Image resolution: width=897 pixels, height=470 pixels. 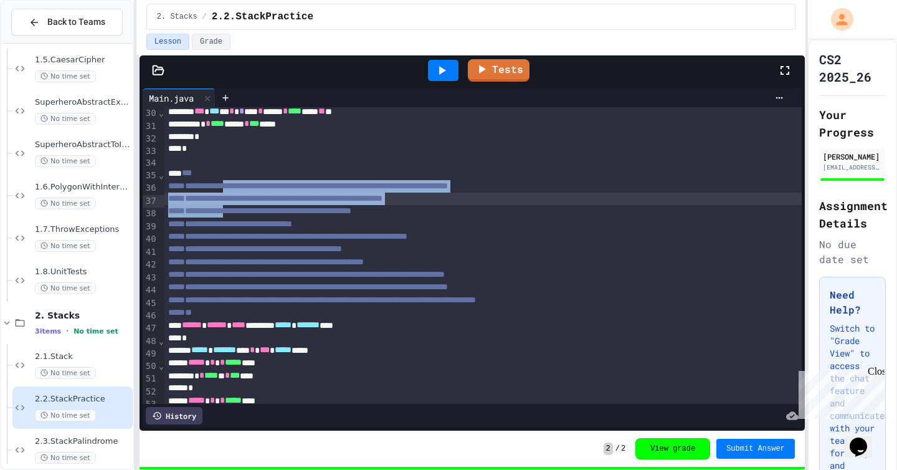 I want to click on button: Submit Answer, so click(x=755, y=448).